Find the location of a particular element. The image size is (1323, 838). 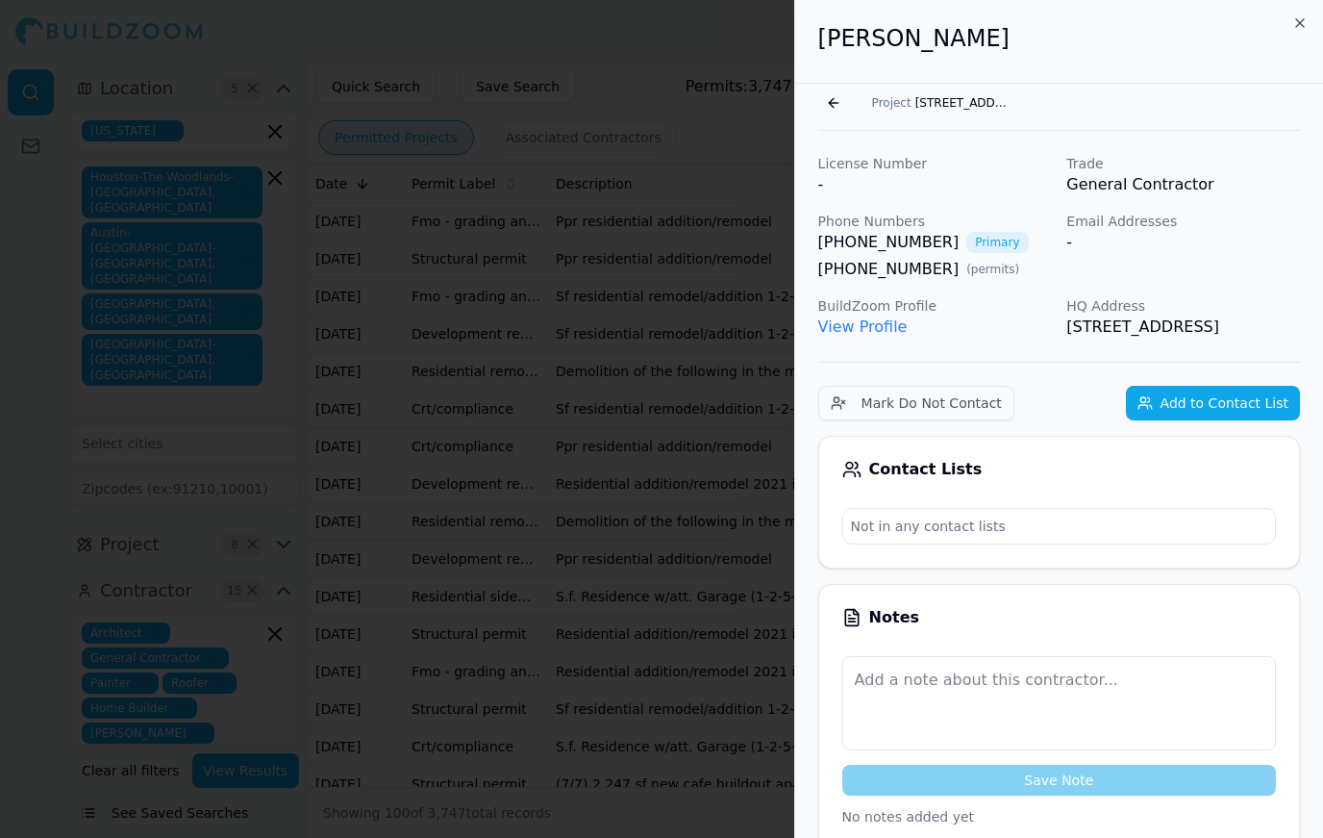

button: Mark Do Not Contact is located at coordinates (916, 403).